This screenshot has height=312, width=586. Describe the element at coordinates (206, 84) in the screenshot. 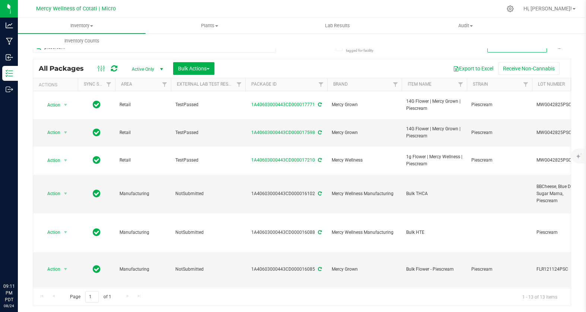

I see `a: External Lab Test Result` at that location.